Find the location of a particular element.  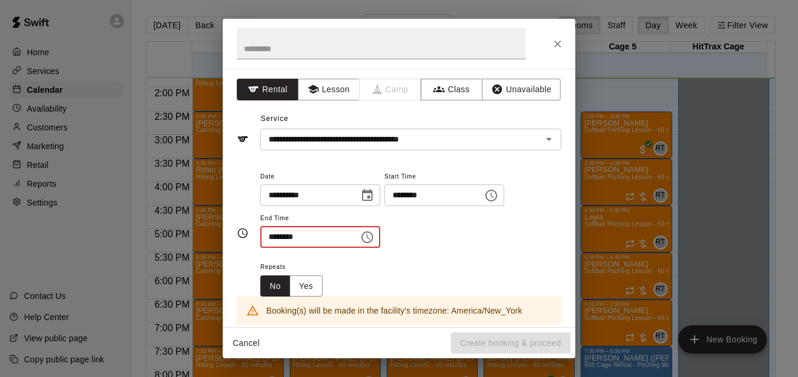

button: Unavailable is located at coordinates (521, 89).